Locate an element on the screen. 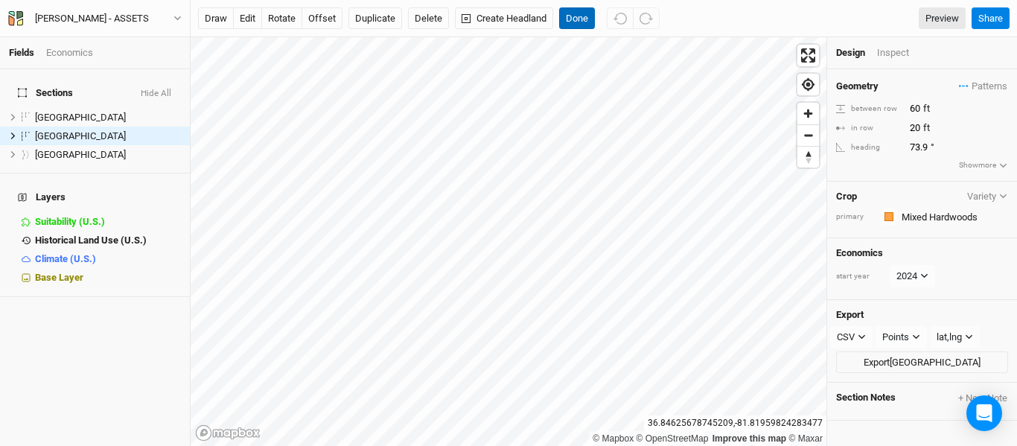 Image resolution: width=1017 pixels, height=446 pixels. div: Economics is located at coordinates (69, 53).